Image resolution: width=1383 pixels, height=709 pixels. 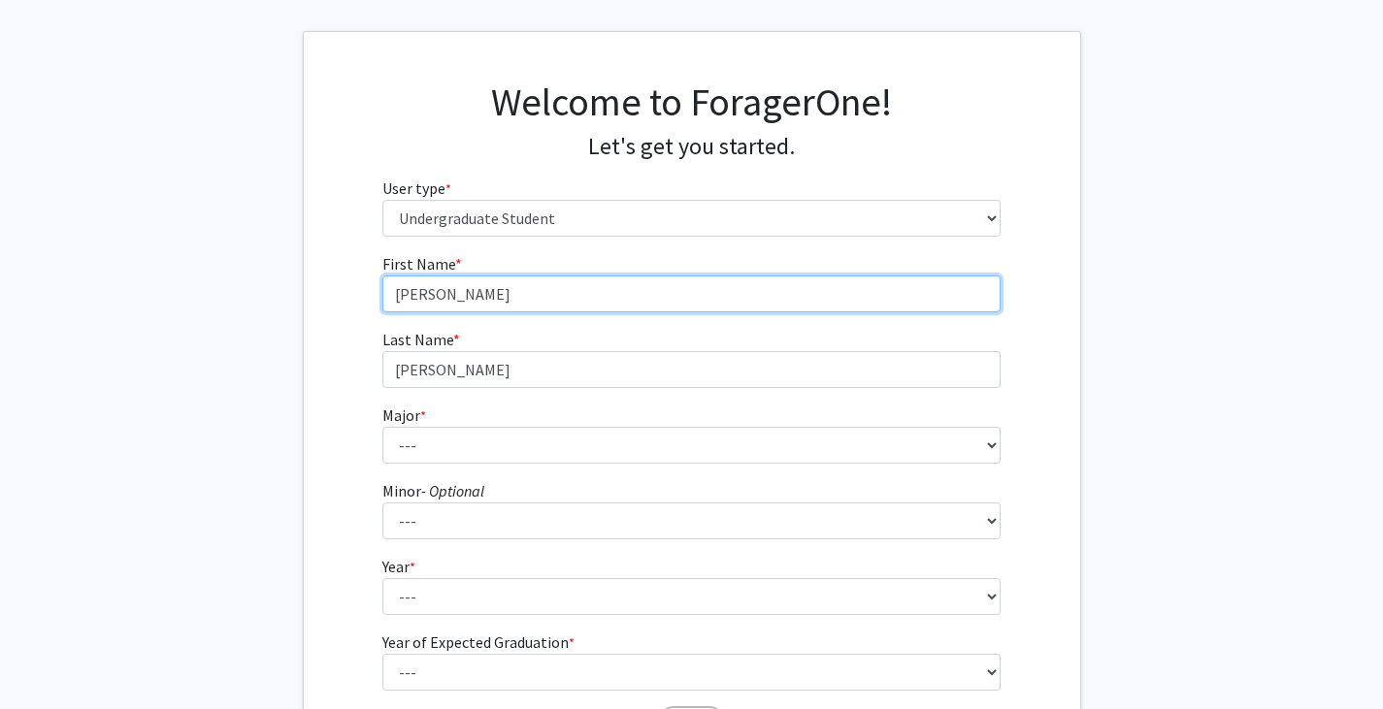 What do you see at coordinates (433, 491) in the screenshot?
I see `label: Minor` at bounding box center [433, 491].